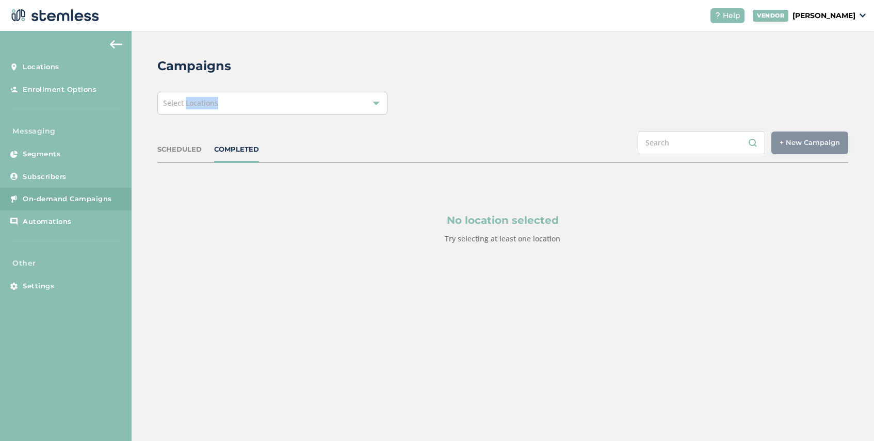 Image resolution: width=874 pixels, height=441 pixels. What do you see at coordinates (701, 142) in the screenshot?
I see `input: Search` at bounding box center [701, 142].